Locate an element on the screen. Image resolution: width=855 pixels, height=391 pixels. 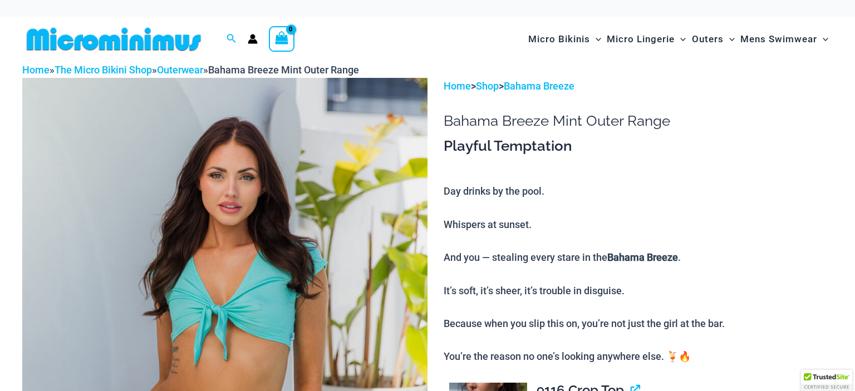
a: Mens SwimwearMenu ToggleMenu Toggle is located at coordinates (784, 39).